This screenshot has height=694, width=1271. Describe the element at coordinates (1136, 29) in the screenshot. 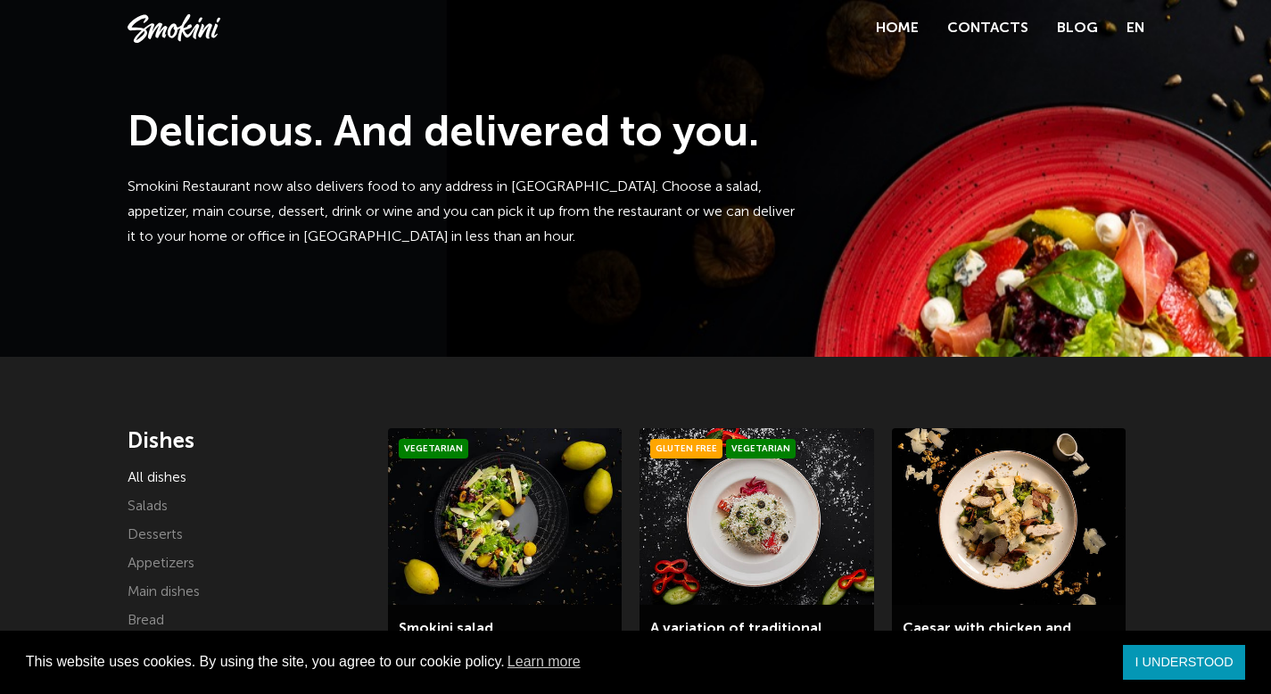

I see `a: EN` at that location.